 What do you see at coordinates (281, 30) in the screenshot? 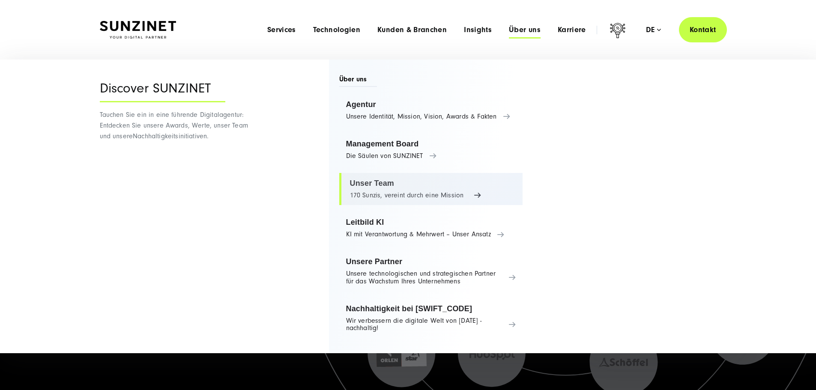
I see `span: Services` at bounding box center [281, 30].